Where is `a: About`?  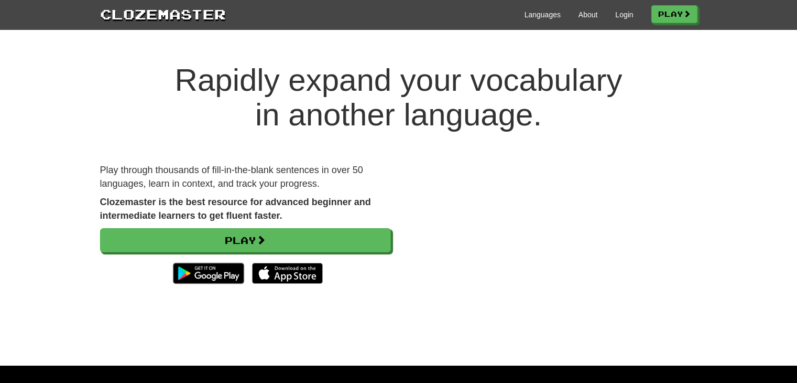
a: About is located at coordinates (588, 15).